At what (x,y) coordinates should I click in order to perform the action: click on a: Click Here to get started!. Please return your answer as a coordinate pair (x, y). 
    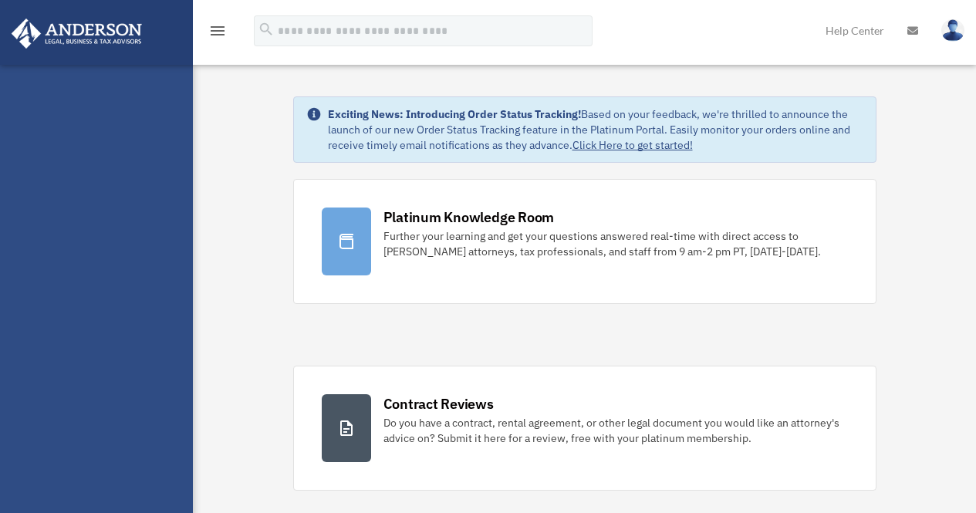
    Looking at the image, I should click on (633, 145).